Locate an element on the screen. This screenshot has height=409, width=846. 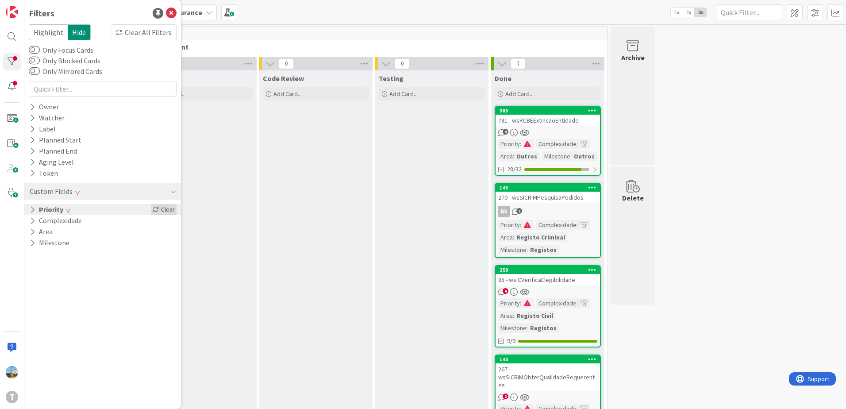
div: Aging Level is located at coordinates (52, 162).